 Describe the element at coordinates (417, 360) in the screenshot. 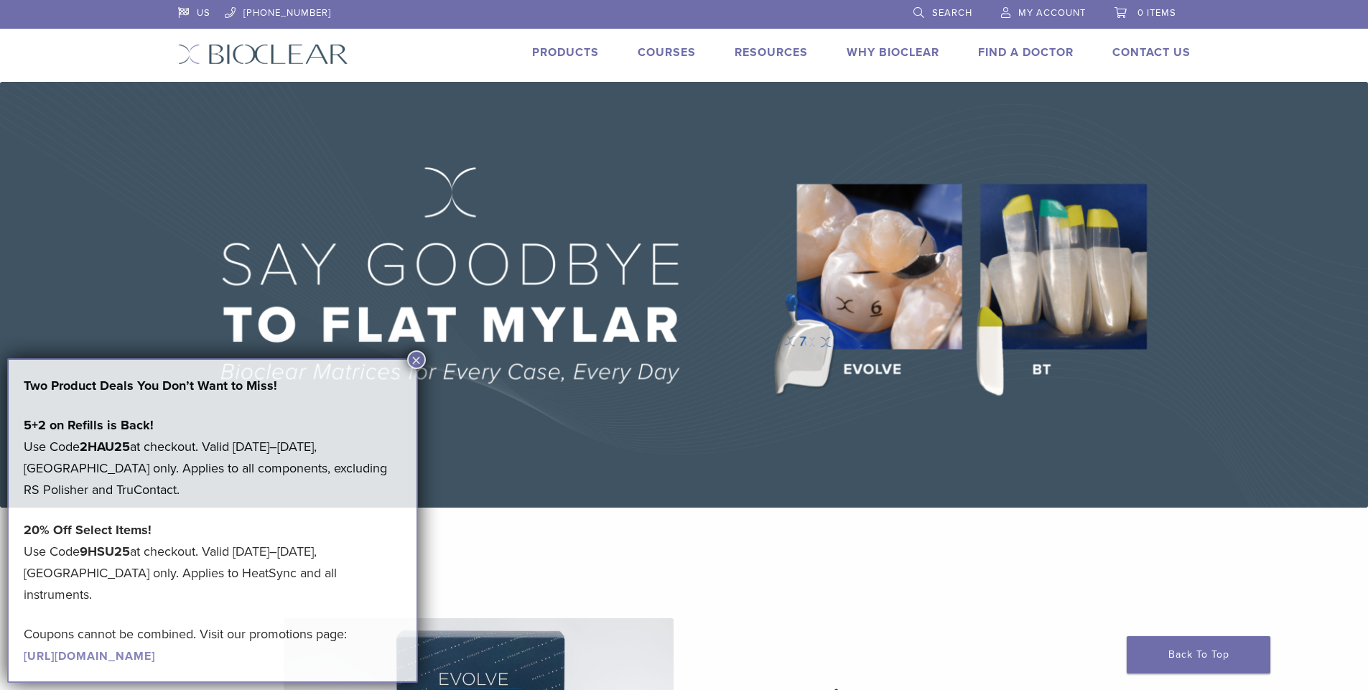

I see `button: Close` at that location.